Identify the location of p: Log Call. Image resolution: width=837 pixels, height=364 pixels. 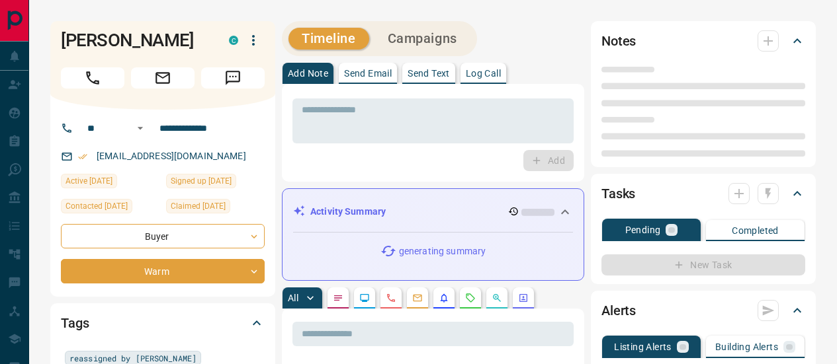
(483, 73).